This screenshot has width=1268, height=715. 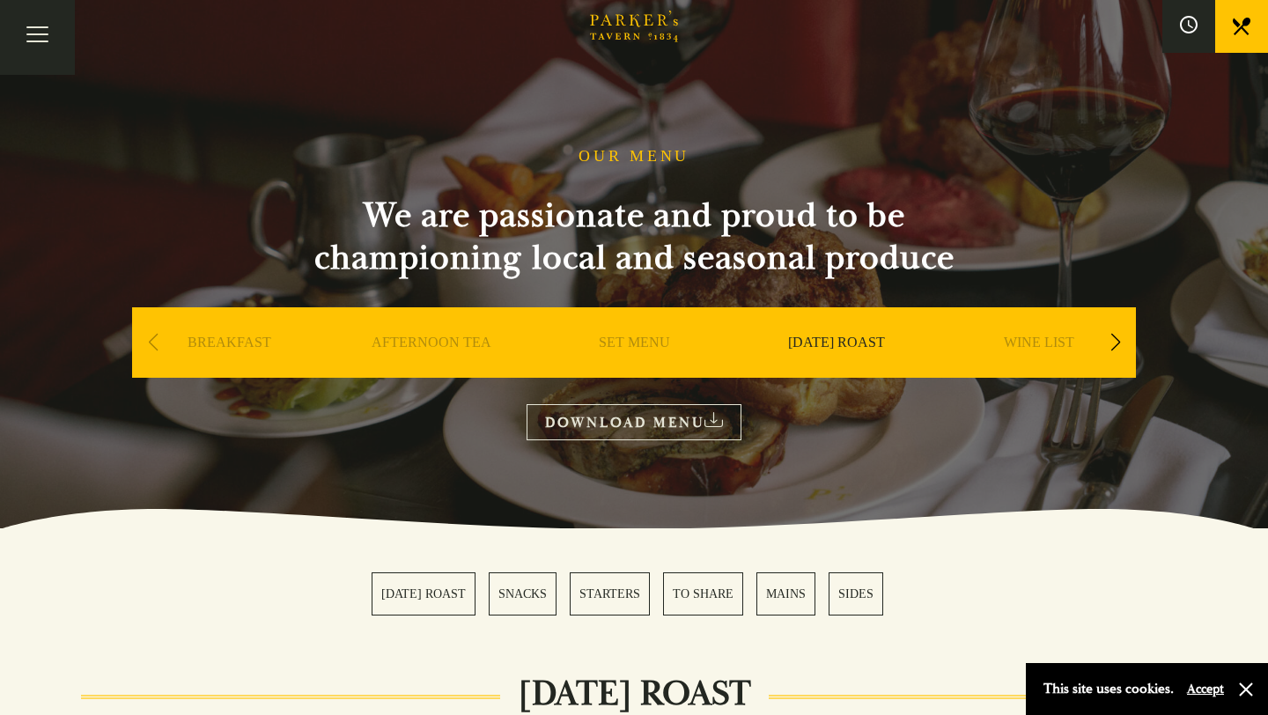 What do you see at coordinates (634, 369) in the screenshot?
I see `a: SET MENU` at bounding box center [634, 369].